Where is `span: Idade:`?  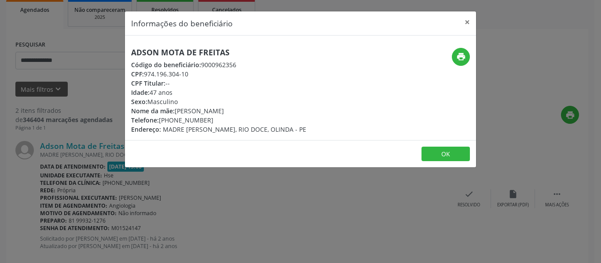
span: Idade: is located at coordinates (140, 92).